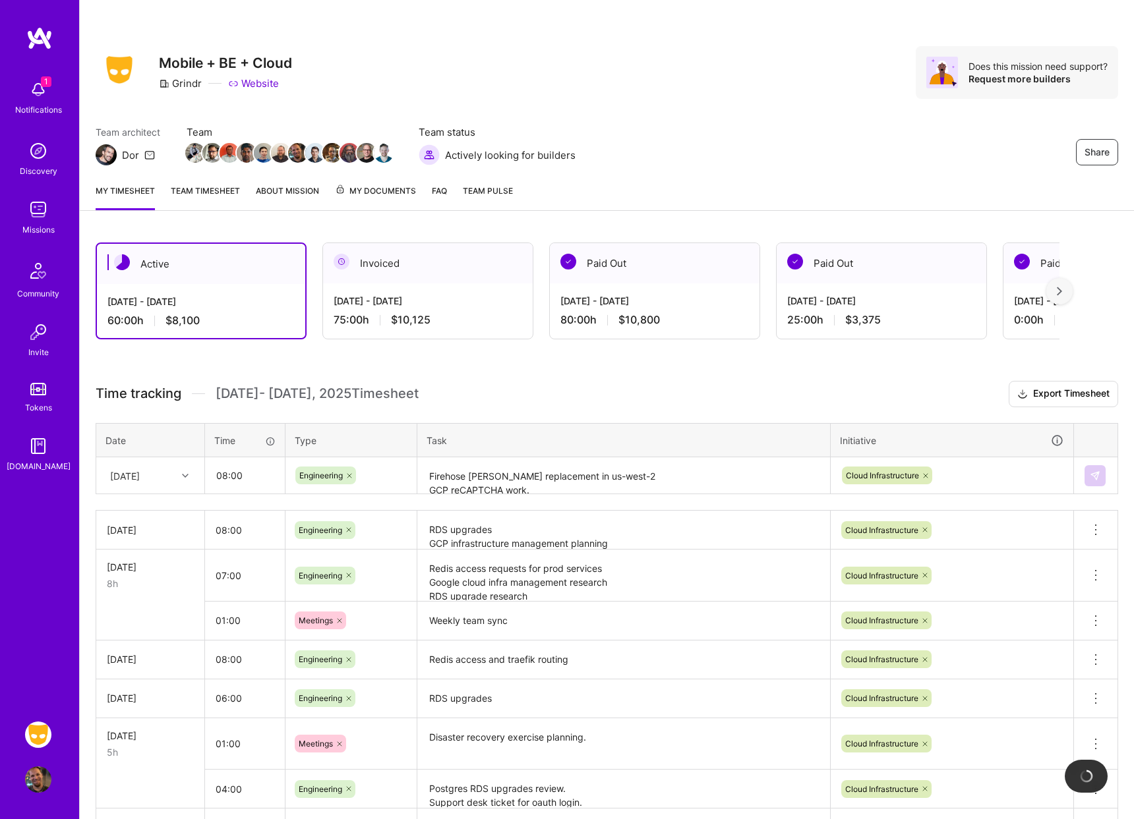 This screenshot has width=1134, height=819. What do you see at coordinates (38, 332) in the screenshot?
I see `img: Invite` at bounding box center [38, 332].